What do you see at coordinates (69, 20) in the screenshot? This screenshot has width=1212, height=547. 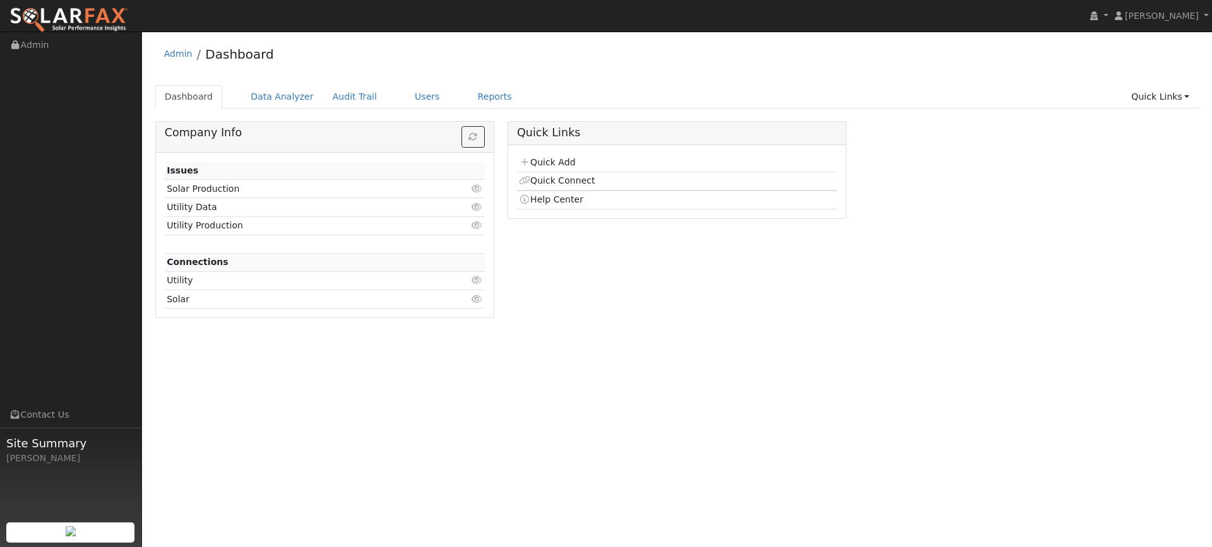 I see `img: SolarFax` at bounding box center [69, 20].